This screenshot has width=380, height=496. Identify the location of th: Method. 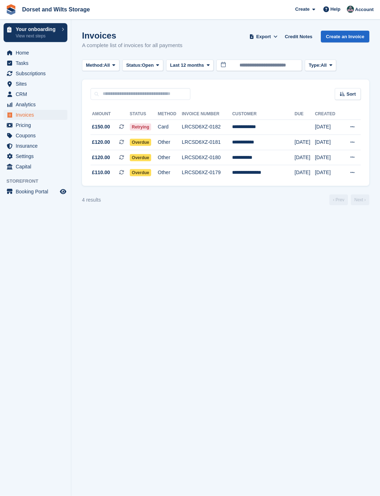
(170, 114).